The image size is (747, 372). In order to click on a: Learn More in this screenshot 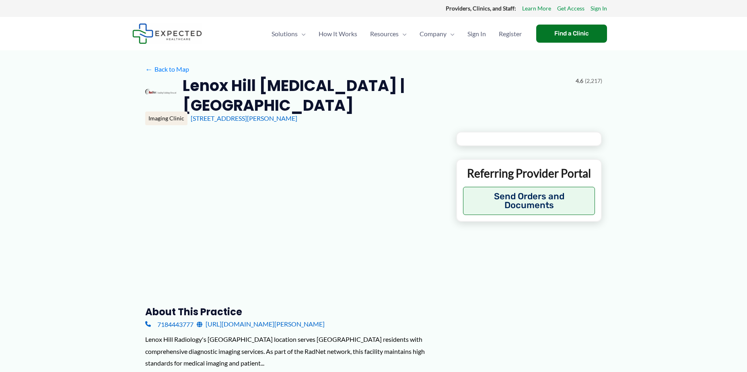, I will do `click(537, 8)`.